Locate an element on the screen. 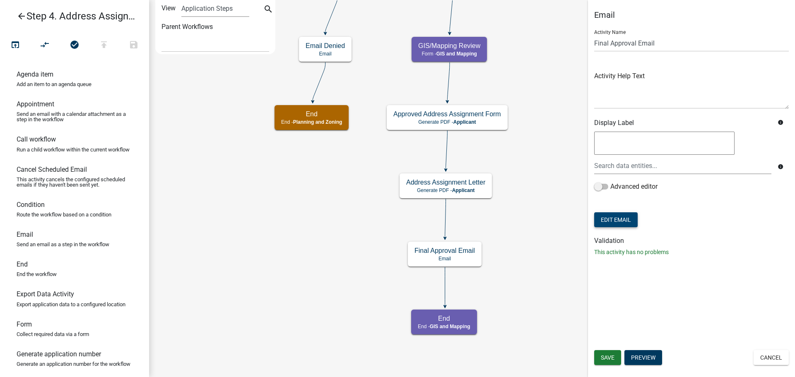 The width and height of the screenshot is (795, 377). button: Publish is located at coordinates (104, 45).